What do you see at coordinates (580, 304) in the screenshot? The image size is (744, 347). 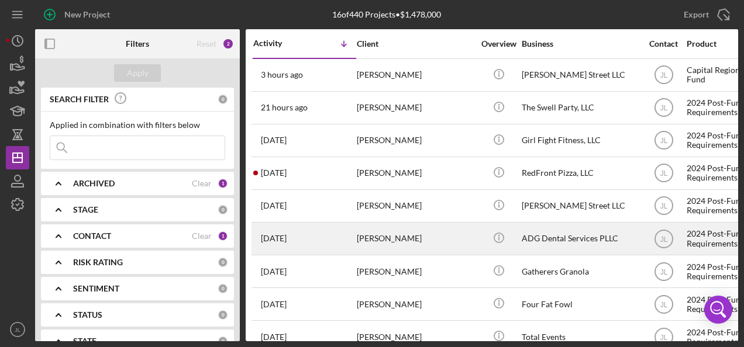 I see `div: Four Fat Fowl` at bounding box center [580, 304].